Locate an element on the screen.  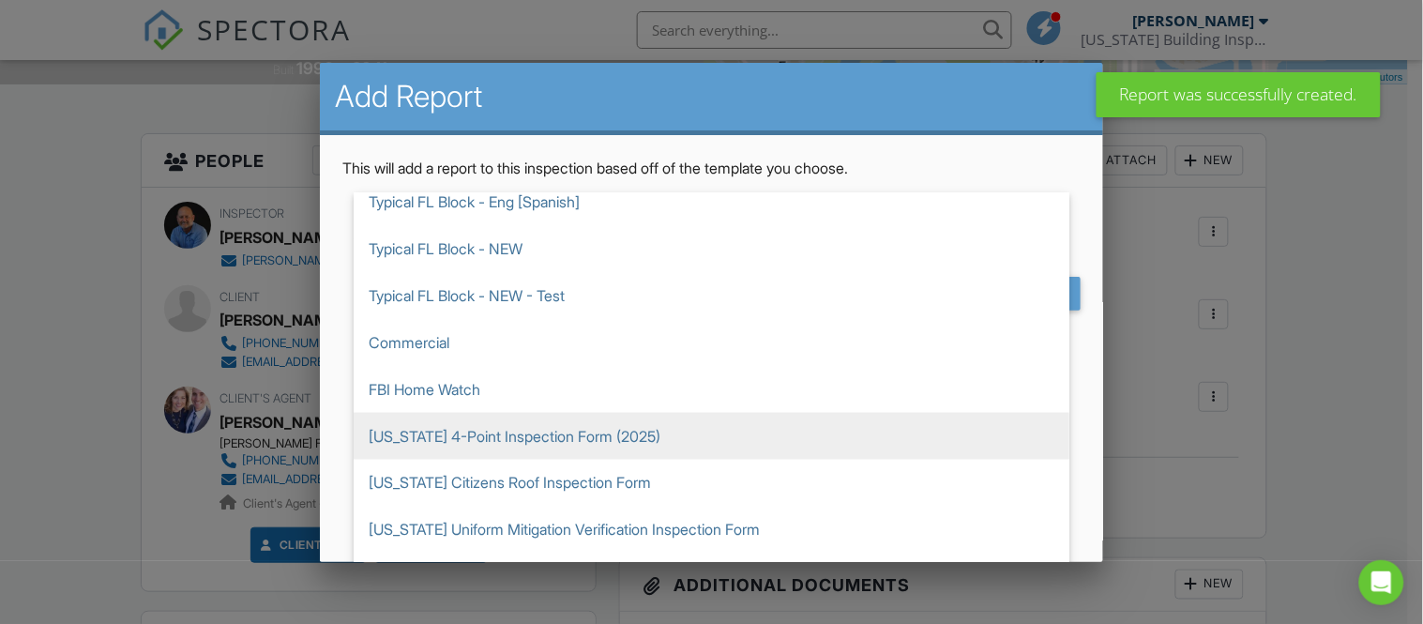
span: Typical FL Block - NEW is located at coordinates (711, 249).